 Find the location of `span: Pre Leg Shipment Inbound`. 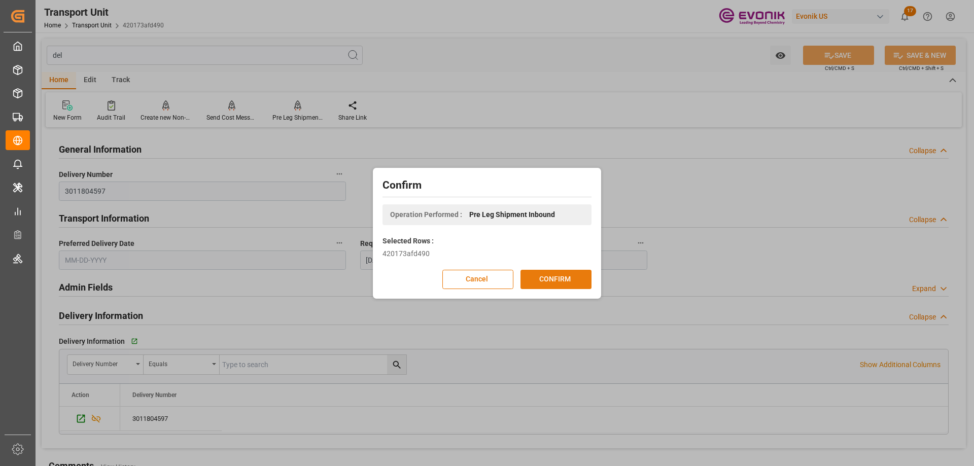

span: Pre Leg Shipment Inbound is located at coordinates (512, 215).